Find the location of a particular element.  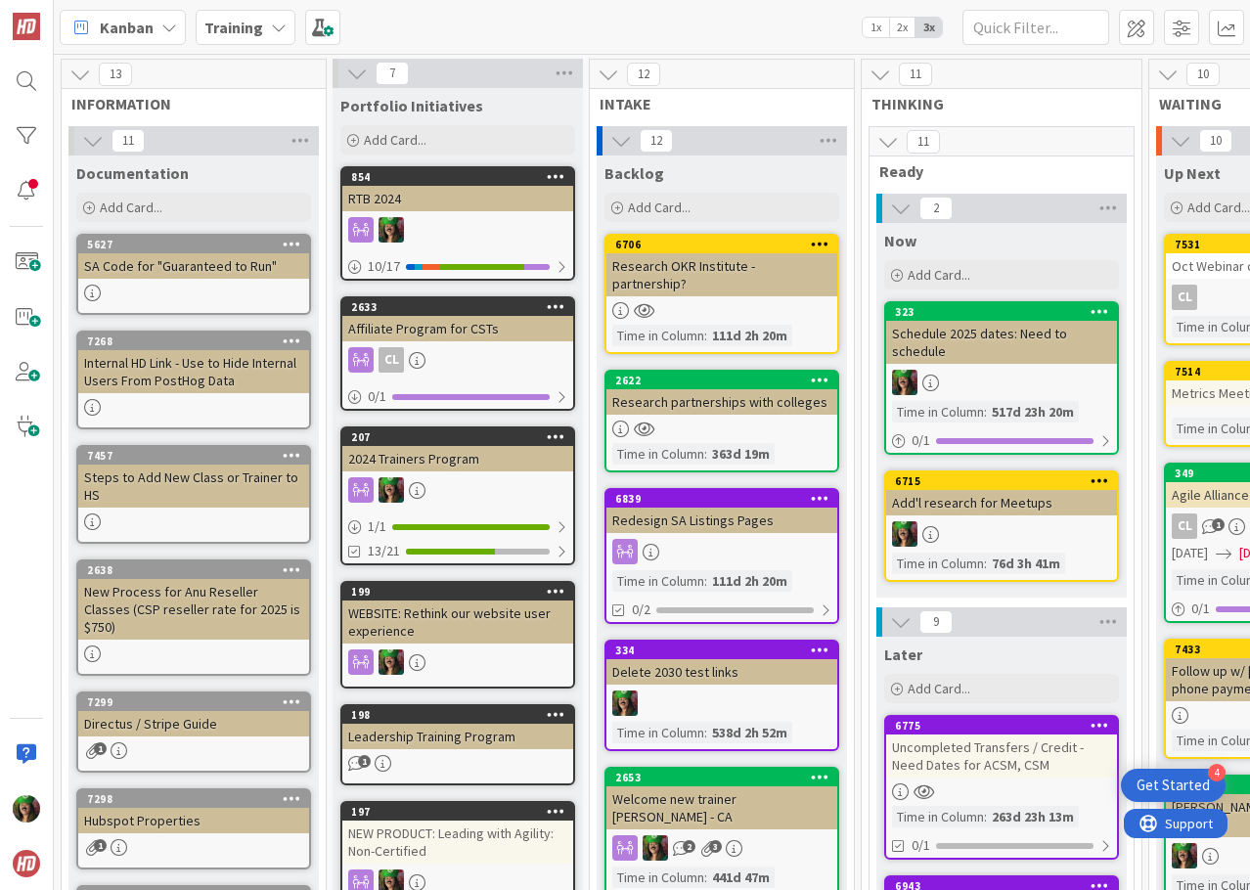

b: Training is located at coordinates (234, 27).